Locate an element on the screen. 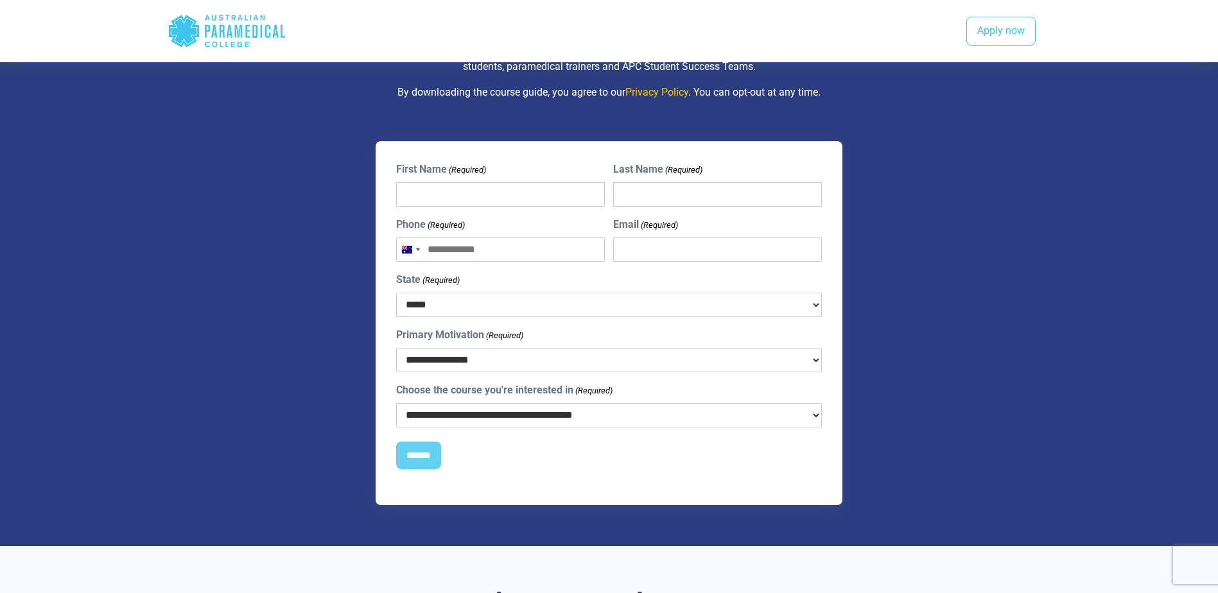 This screenshot has width=1218, height=593. a: Privacy Policy is located at coordinates (657, 92).